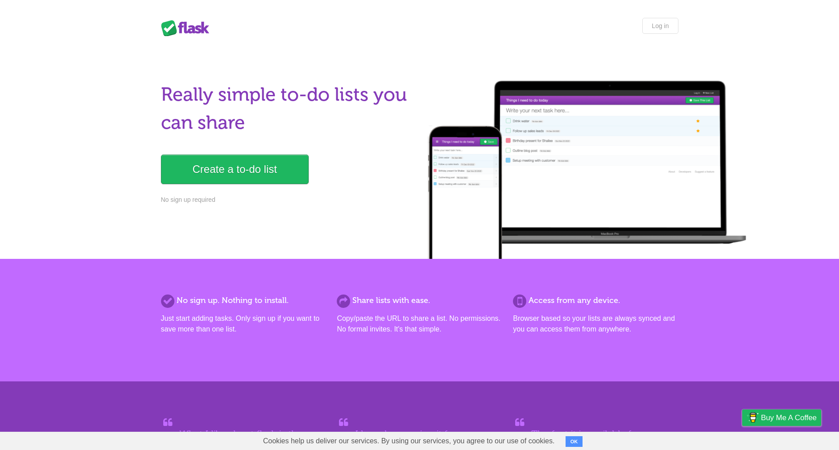 This screenshot has height=450, width=839. I want to click on a: Buy me a coffee, so click(781, 418).